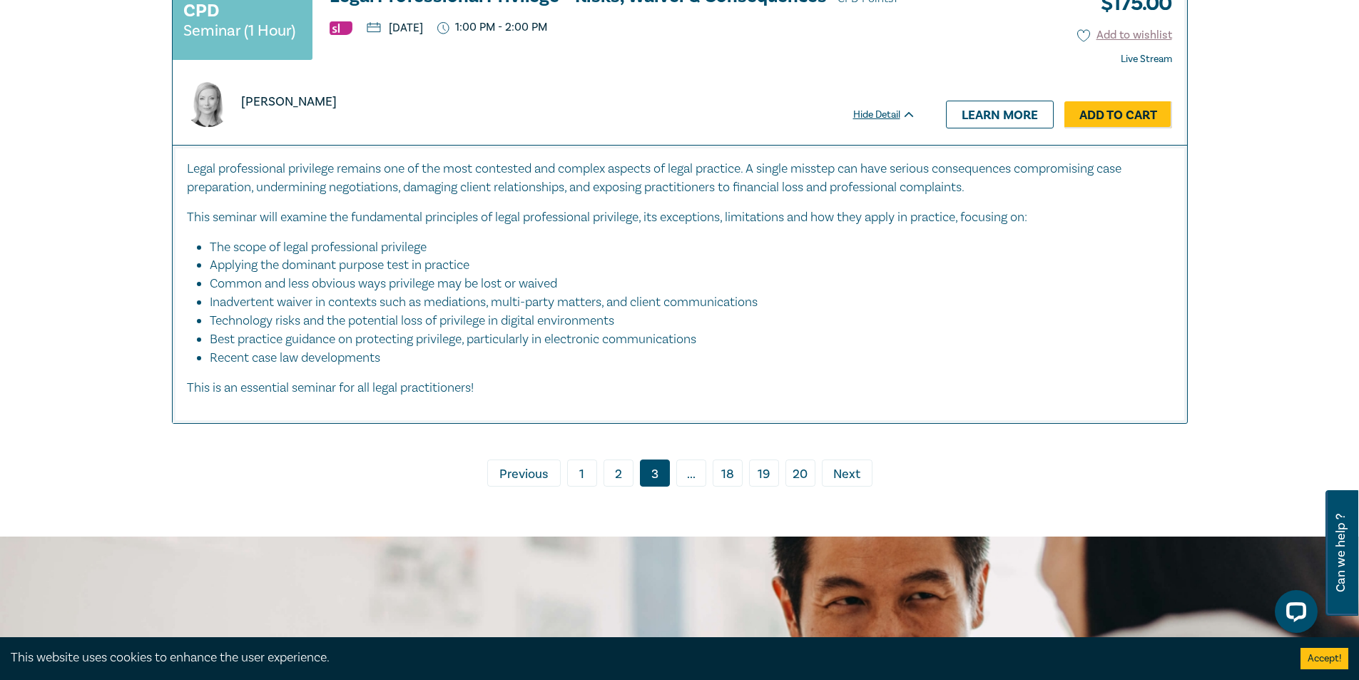  What do you see at coordinates (524, 473) in the screenshot?
I see `a: Previous` at bounding box center [524, 473].